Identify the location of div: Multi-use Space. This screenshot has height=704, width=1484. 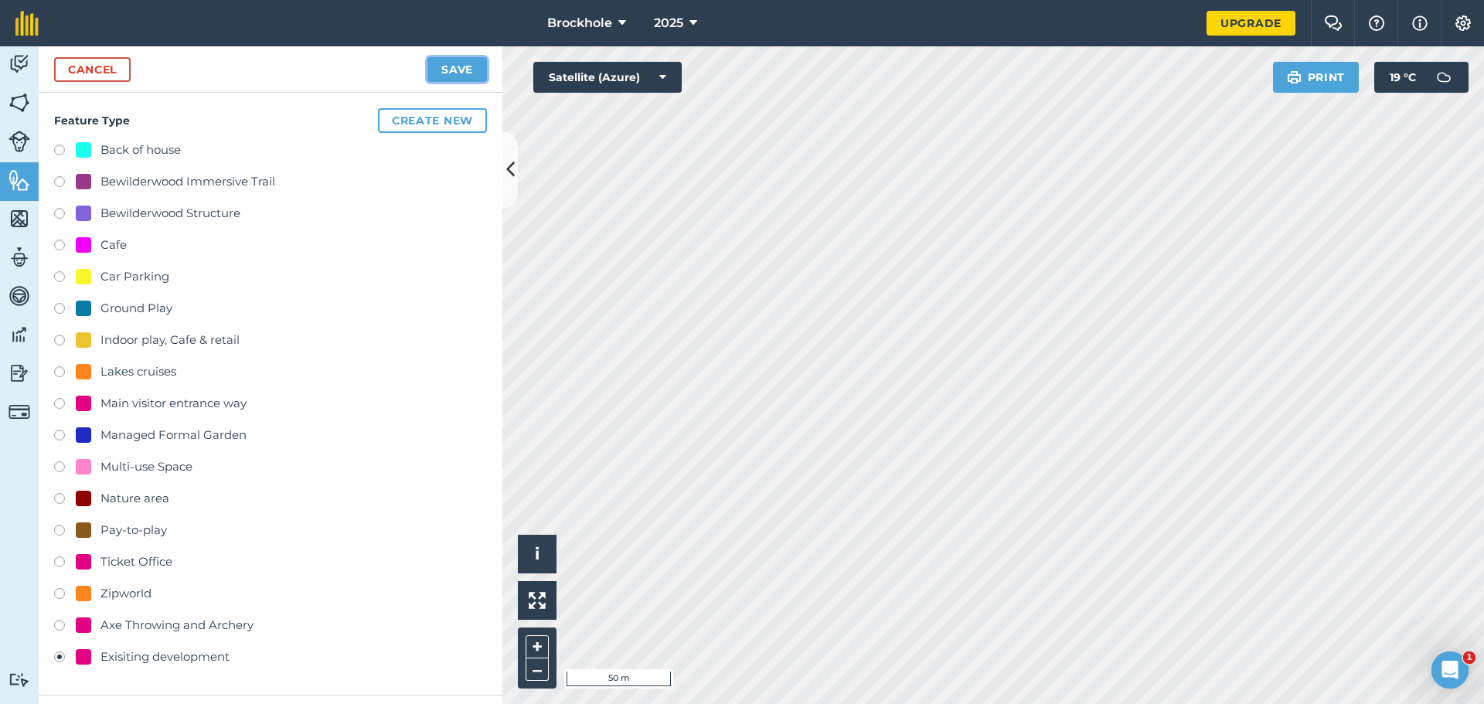
(146, 467).